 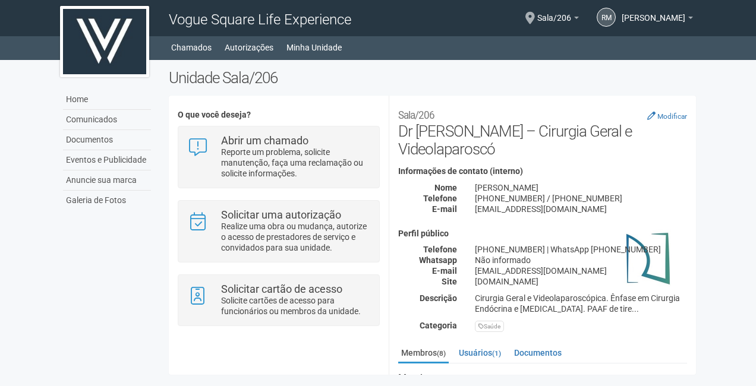 I want to click on small: (8), so click(x=441, y=354).